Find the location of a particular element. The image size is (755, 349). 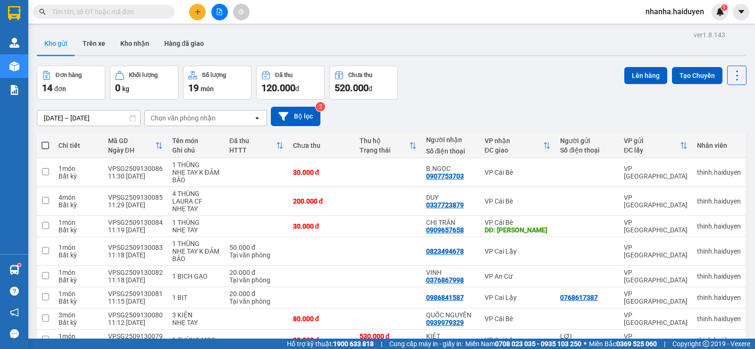

div: B.NGỌC is located at coordinates (450, 168).